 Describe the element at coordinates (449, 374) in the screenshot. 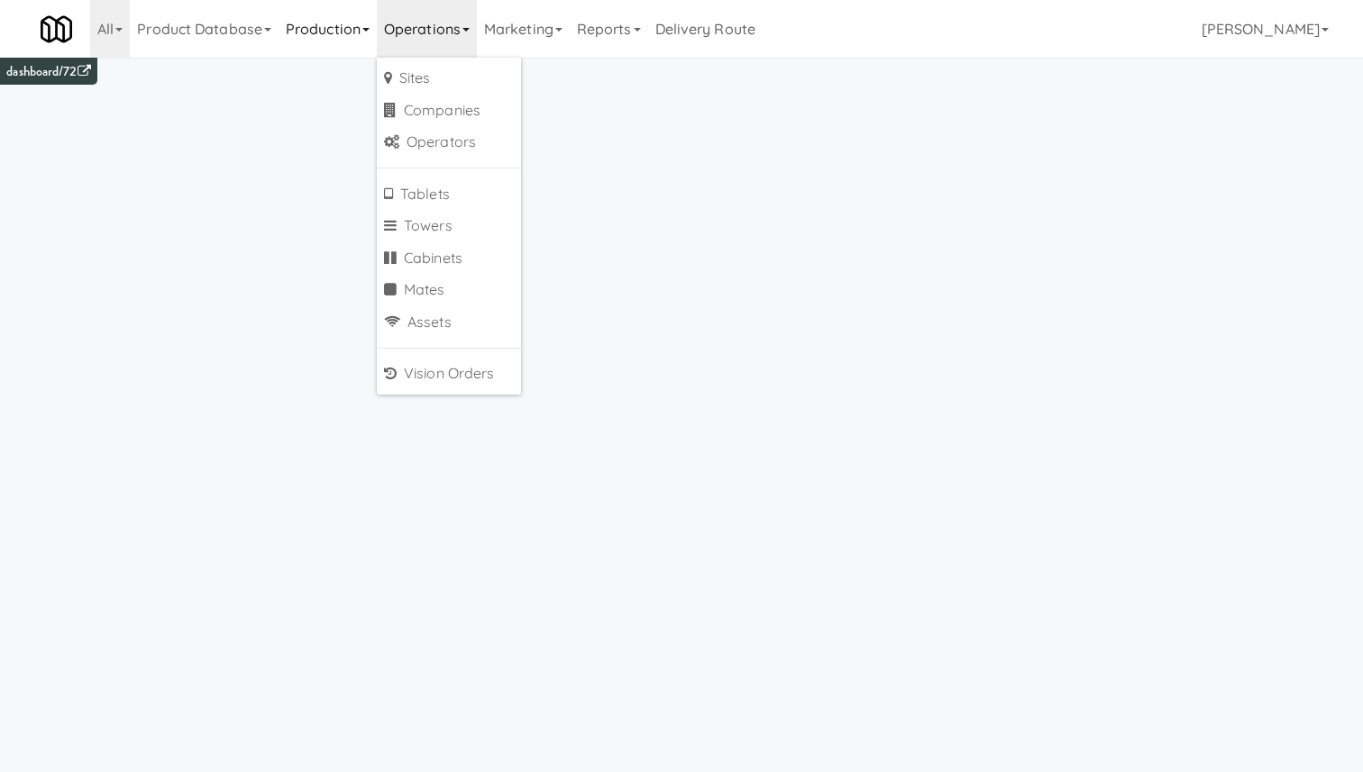

I see `a: Vision Orders` at that location.